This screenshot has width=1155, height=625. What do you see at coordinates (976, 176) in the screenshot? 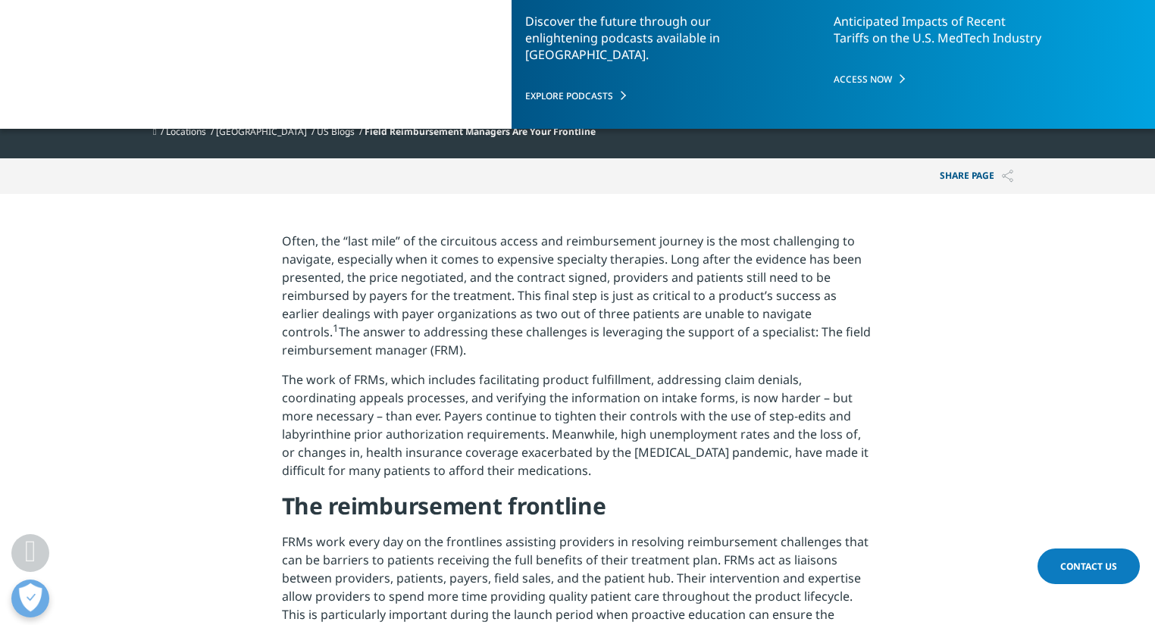
I see `button: Share PAGEShare PAGE` at bounding box center [976, 176].